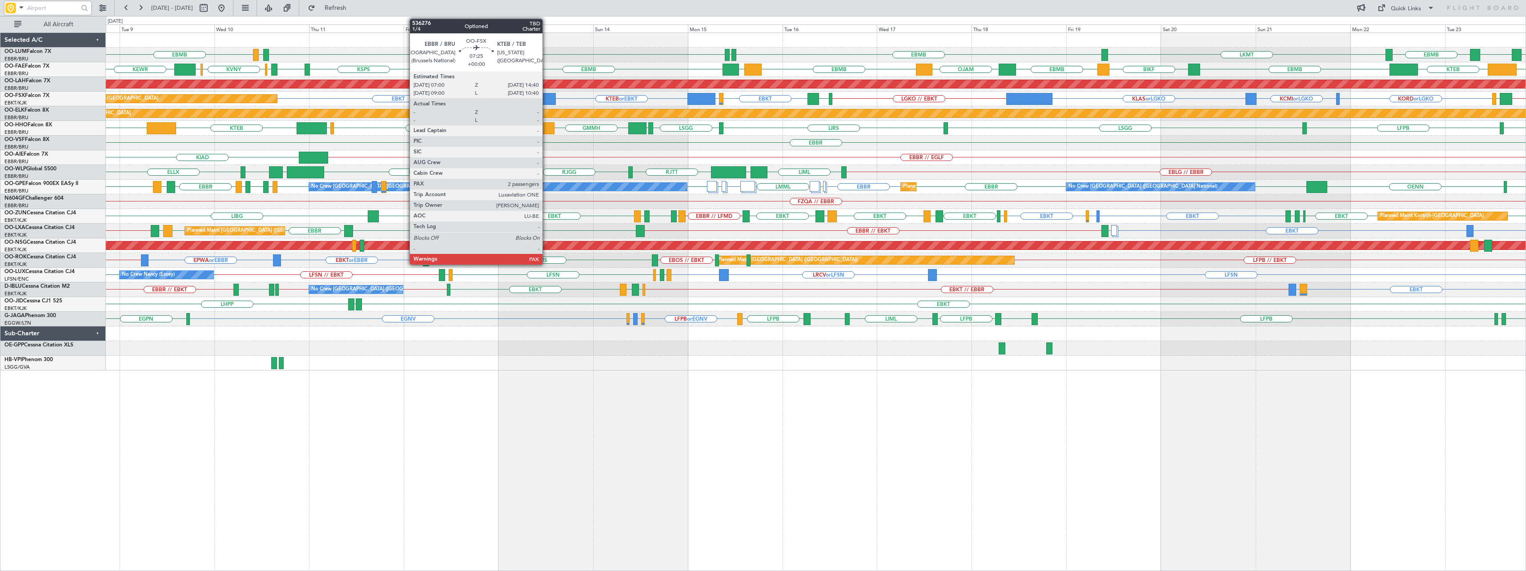 The height and width of the screenshot is (571, 1526). Describe the element at coordinates (15, 228) in the screenshot. I see `span: OO-LXA` at that location.